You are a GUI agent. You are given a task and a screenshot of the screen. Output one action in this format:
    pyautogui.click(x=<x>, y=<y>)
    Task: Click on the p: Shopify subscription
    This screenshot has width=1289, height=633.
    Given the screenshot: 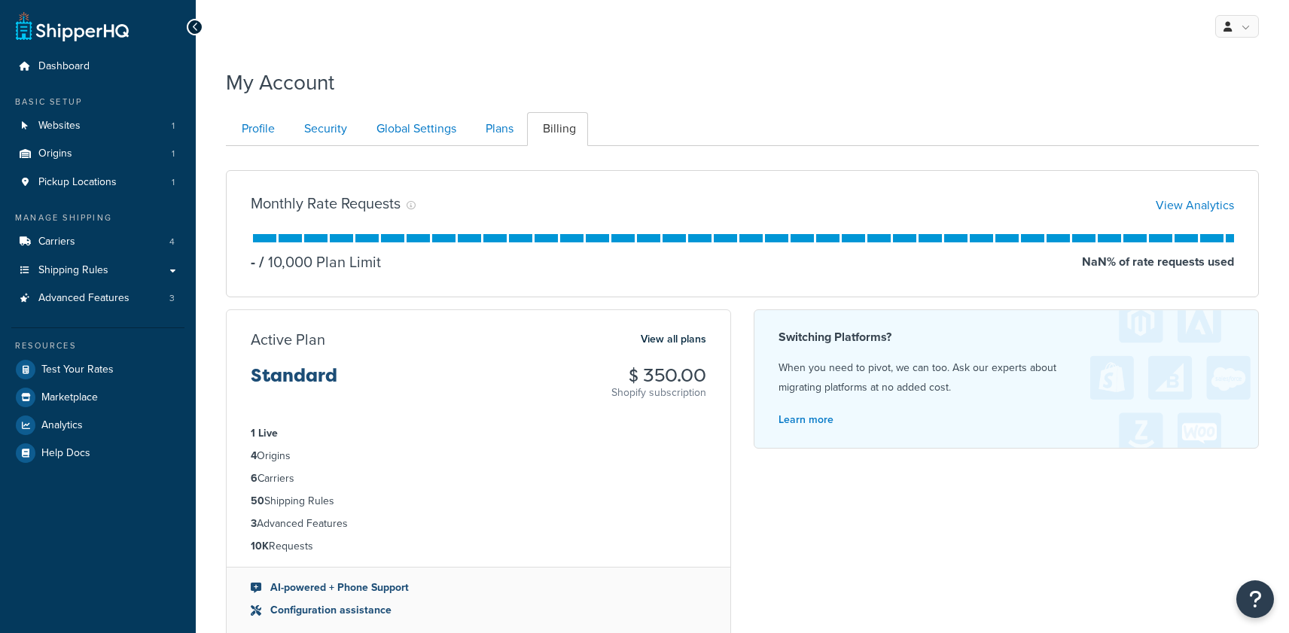 What is the action you would take?
    pyautogui.click(x=659, y=393)
    